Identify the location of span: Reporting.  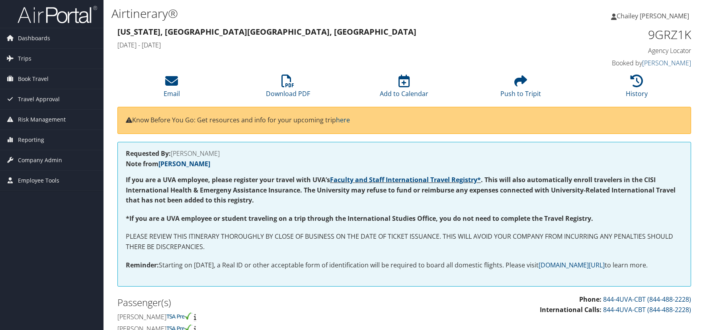
(31, 140).